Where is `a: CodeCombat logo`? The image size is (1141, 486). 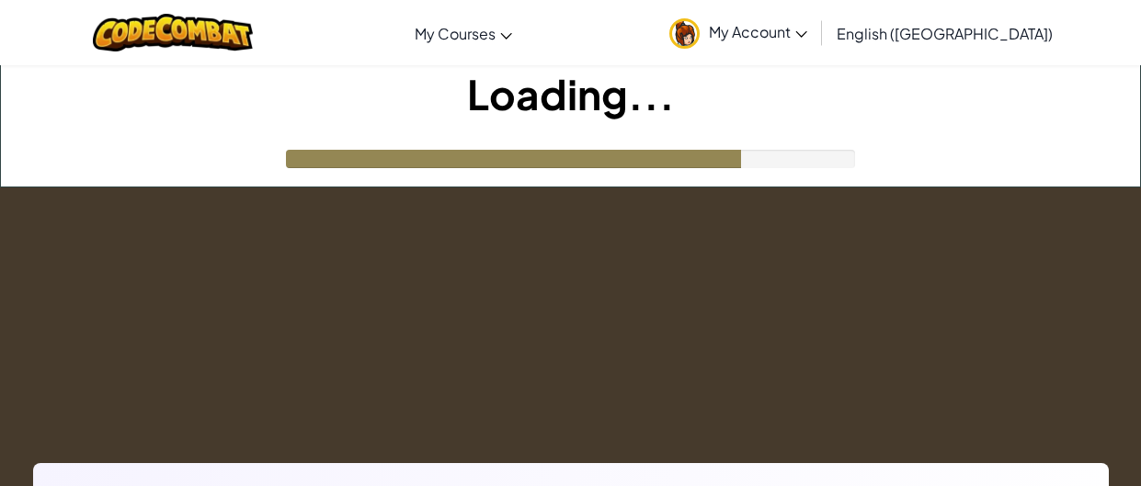
a: CodeCombat logo is located at coordinates (173, 32).